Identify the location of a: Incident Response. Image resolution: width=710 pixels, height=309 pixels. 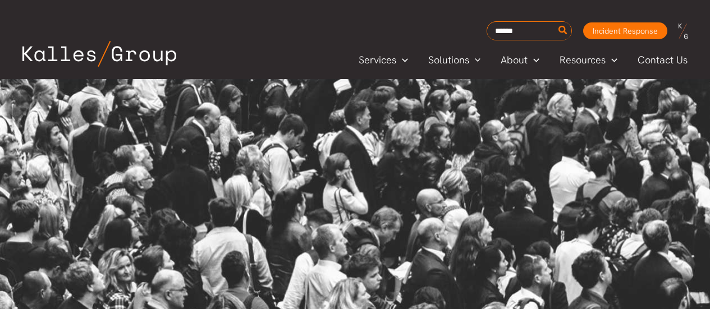
(625, 31).